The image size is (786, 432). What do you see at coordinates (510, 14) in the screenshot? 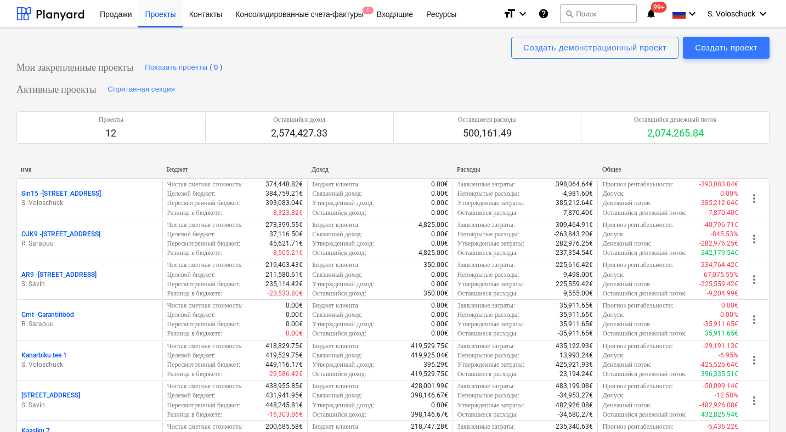
I see `i: format_size` at bounding box center [510, 14].